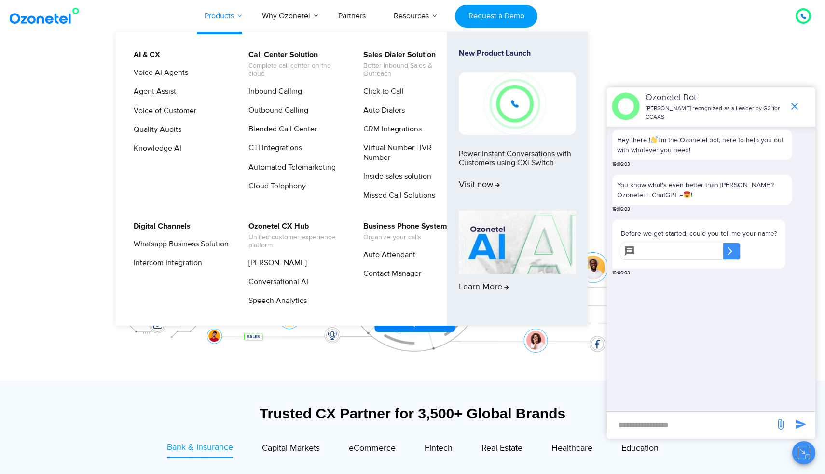 This screenshot has width=825, height=474. What do you see at coordinates (158, 72) in the screenshot?
I see `a: Voice AI Agents` at bounding box center [158, 72].